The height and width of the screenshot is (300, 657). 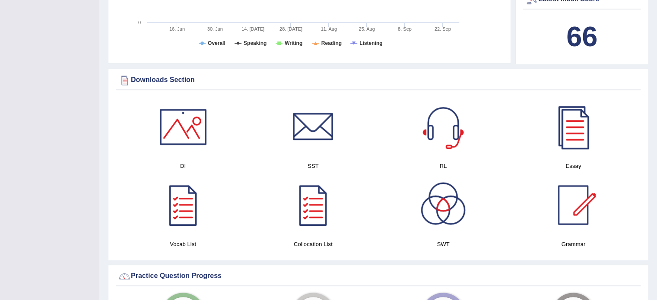 What do you see at coordinates (378, 80) in the screenshot?
I see `div: Downloads Section` at bounding box center [378, 80].